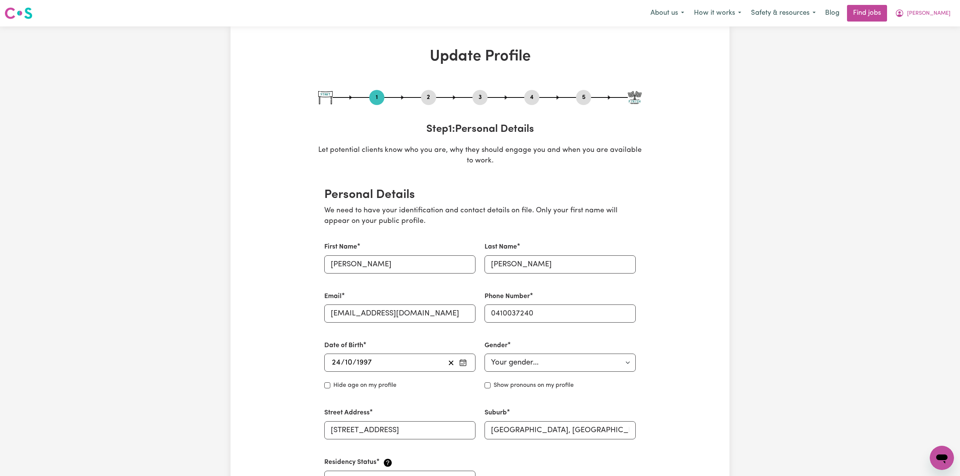 This screenshot has width=960, height=476. I want to click on label: Hide age on my profile, so click(365, 386).